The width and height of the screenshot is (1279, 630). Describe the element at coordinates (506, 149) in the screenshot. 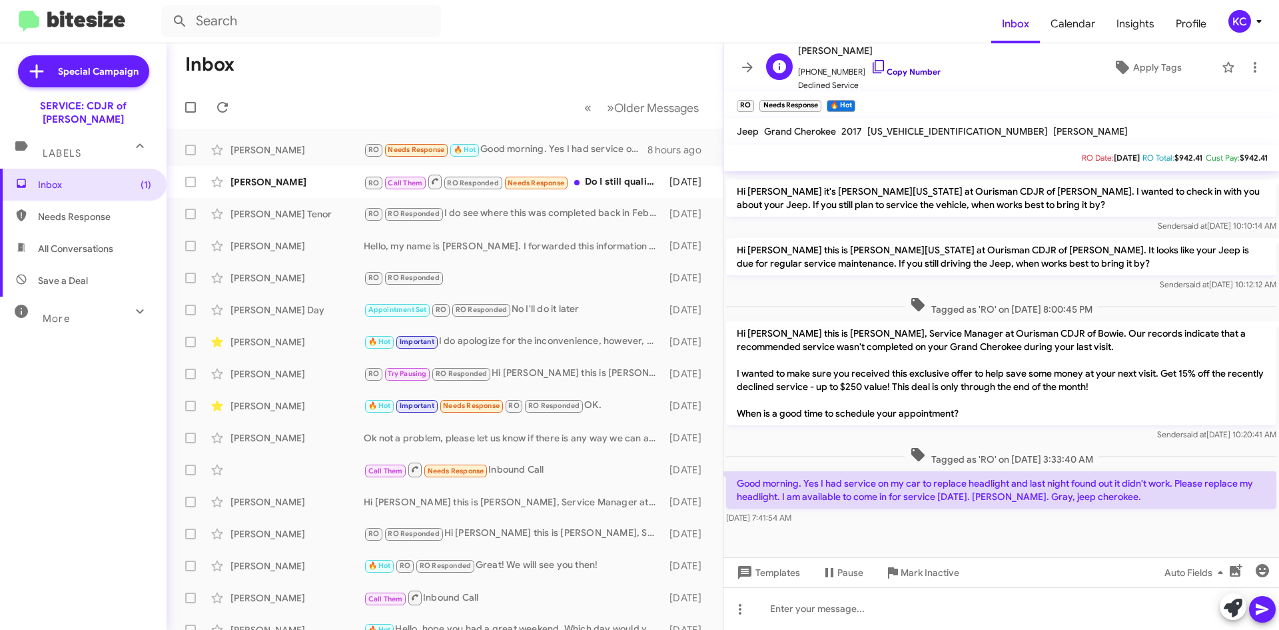

I see `div: Good morning. Yes I had service on my car to replace headlight and last night found out it didn't...` at that location.